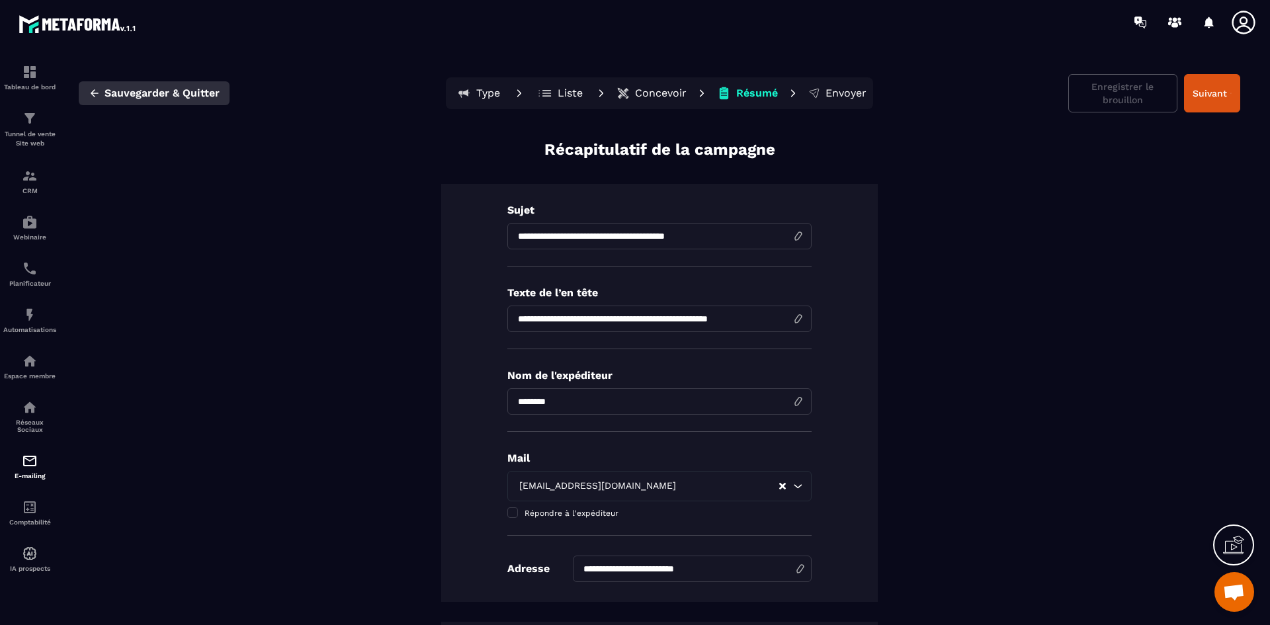 This screenshot has width=1270, height=625. I want to click on img: email, so click(30, 461).